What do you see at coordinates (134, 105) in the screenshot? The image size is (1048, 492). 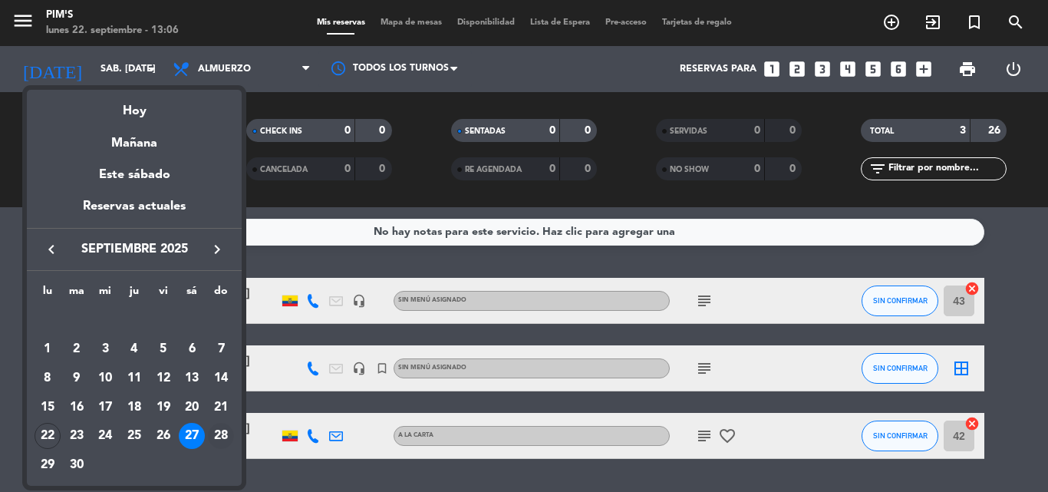 I see `div: Hoy` at bounding box center [134, 105].